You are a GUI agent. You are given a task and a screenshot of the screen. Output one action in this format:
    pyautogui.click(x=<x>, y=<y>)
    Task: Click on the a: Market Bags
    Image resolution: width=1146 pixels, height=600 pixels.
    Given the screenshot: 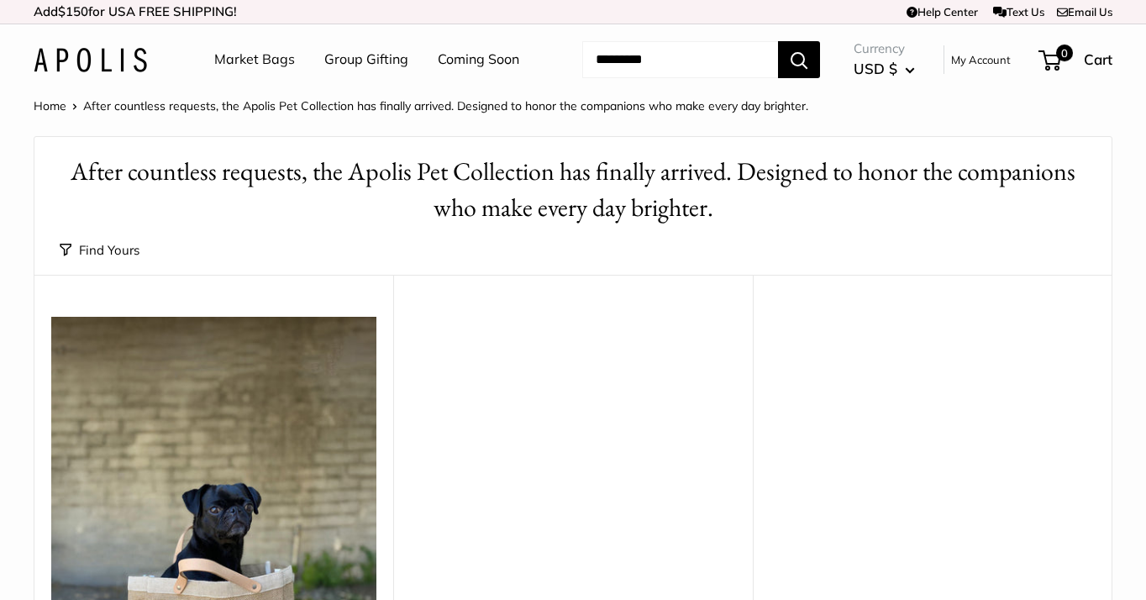 What is the action you would take?
    pyautogui.click(x=255, y=60)
    